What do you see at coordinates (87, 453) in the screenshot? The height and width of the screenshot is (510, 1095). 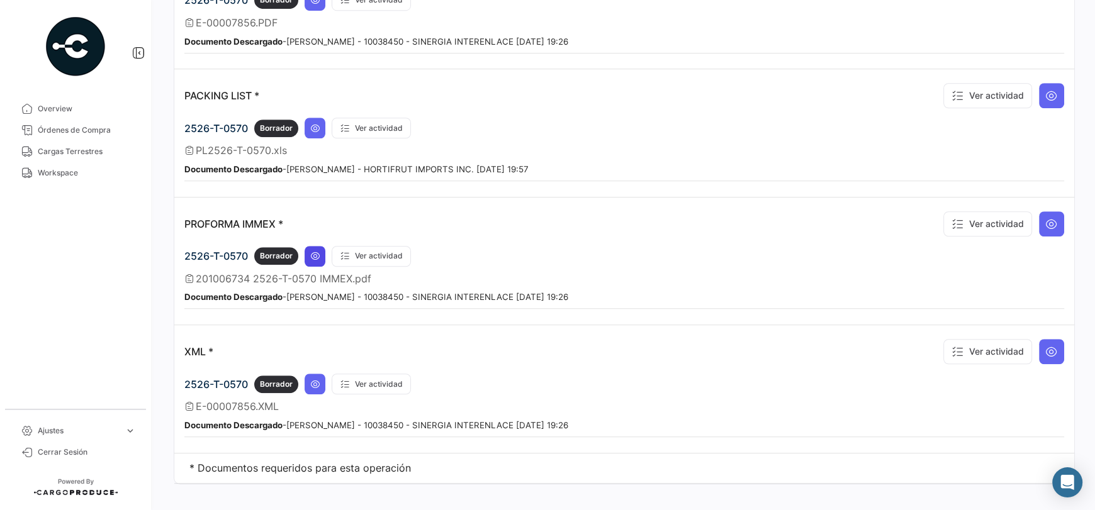 I see `span: Cerrar Sesión` at bounding box center [87, 453].